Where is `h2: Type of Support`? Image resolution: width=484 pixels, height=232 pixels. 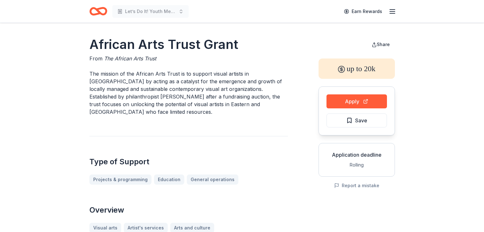 h2: Type of Support is located at coordinates (189, 162).